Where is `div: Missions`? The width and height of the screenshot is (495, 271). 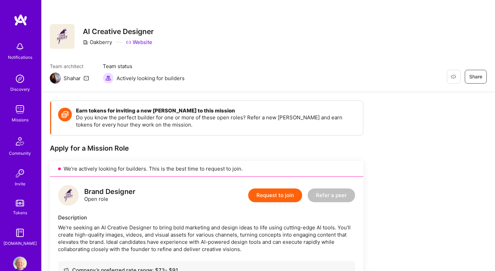 div: Missions is located at coordinates (20, 120).